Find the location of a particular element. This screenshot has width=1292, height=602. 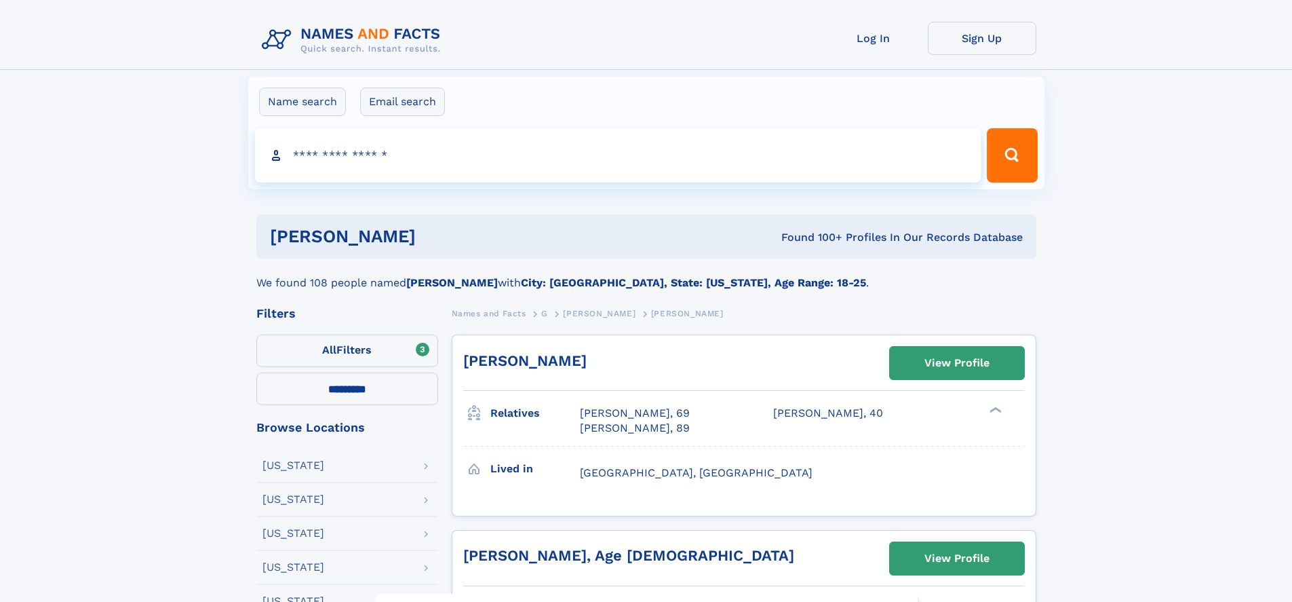

label: Email search is located at coordinates (402, 102).